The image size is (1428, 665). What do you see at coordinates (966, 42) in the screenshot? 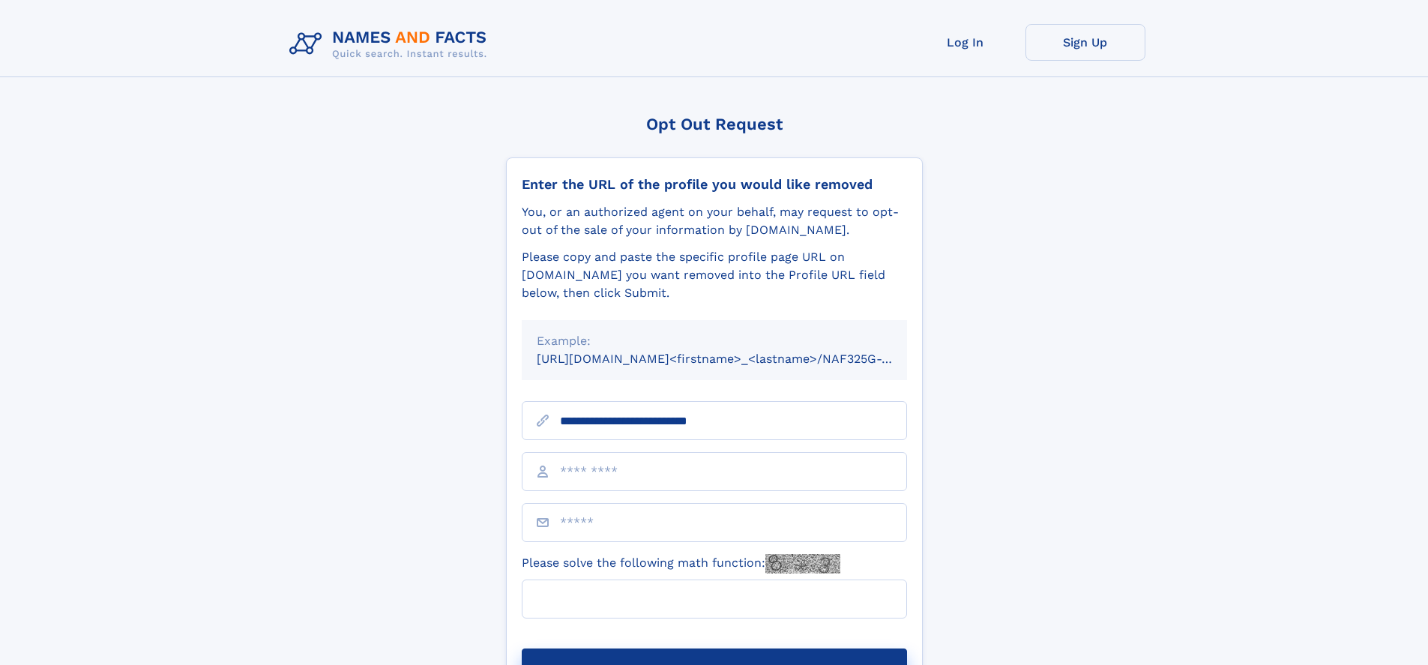
I see `a: Log In` at bounding box center [966, 42].